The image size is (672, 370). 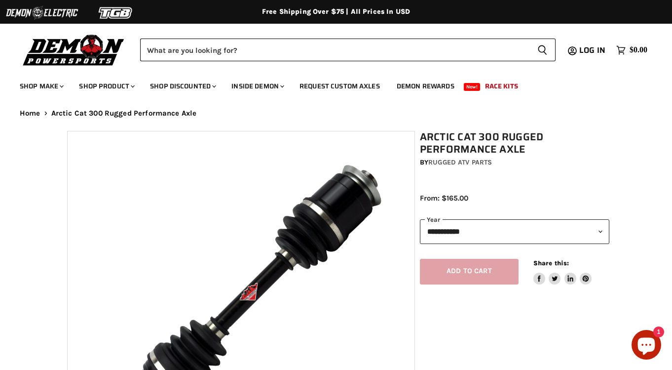 What do you see at coordinates (515, 143) in the screenshot?
I see `h1: Arctic Cat 300 Rugged Performance Axle` at bounding box center [515, 143].